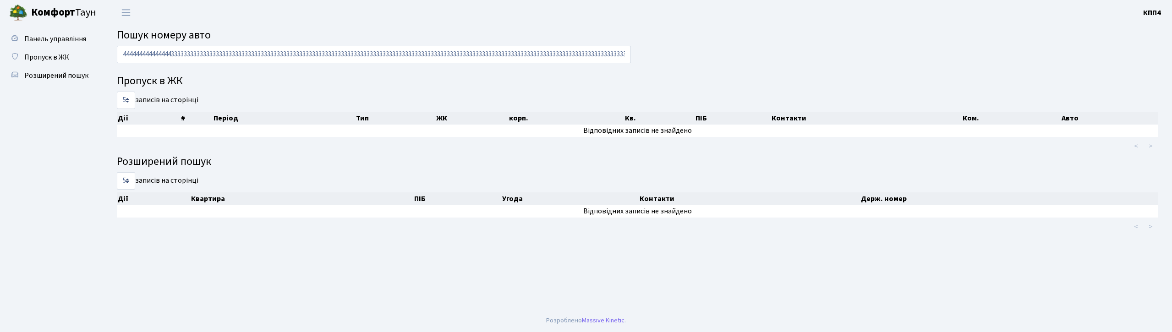  What do you see at coordinates (56, 76) in the screenshot?
I see `span: Розширений пошук` at bounding box center [56, 76].